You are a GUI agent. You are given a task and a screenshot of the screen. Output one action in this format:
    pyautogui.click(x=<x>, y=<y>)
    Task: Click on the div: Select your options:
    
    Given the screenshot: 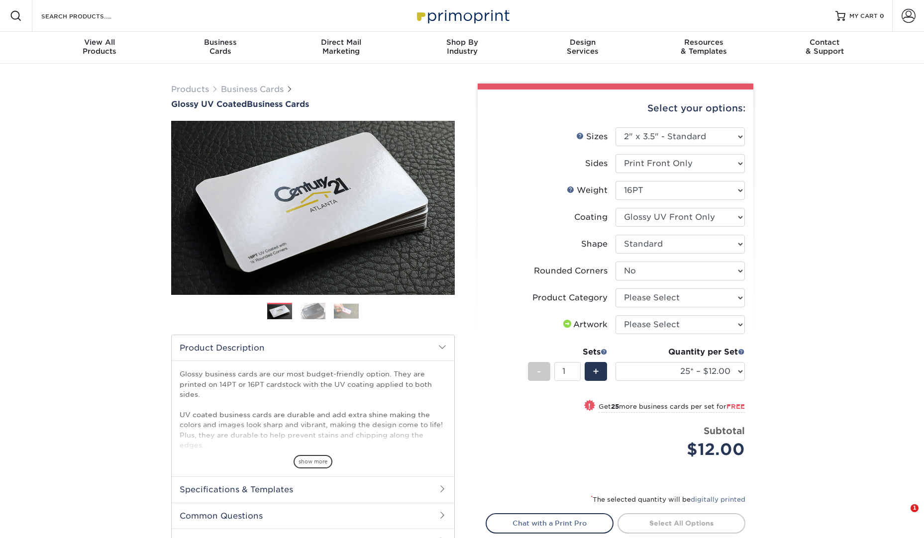 What is the action you would take?
    pyautogui.click(x=615, y=108)
    